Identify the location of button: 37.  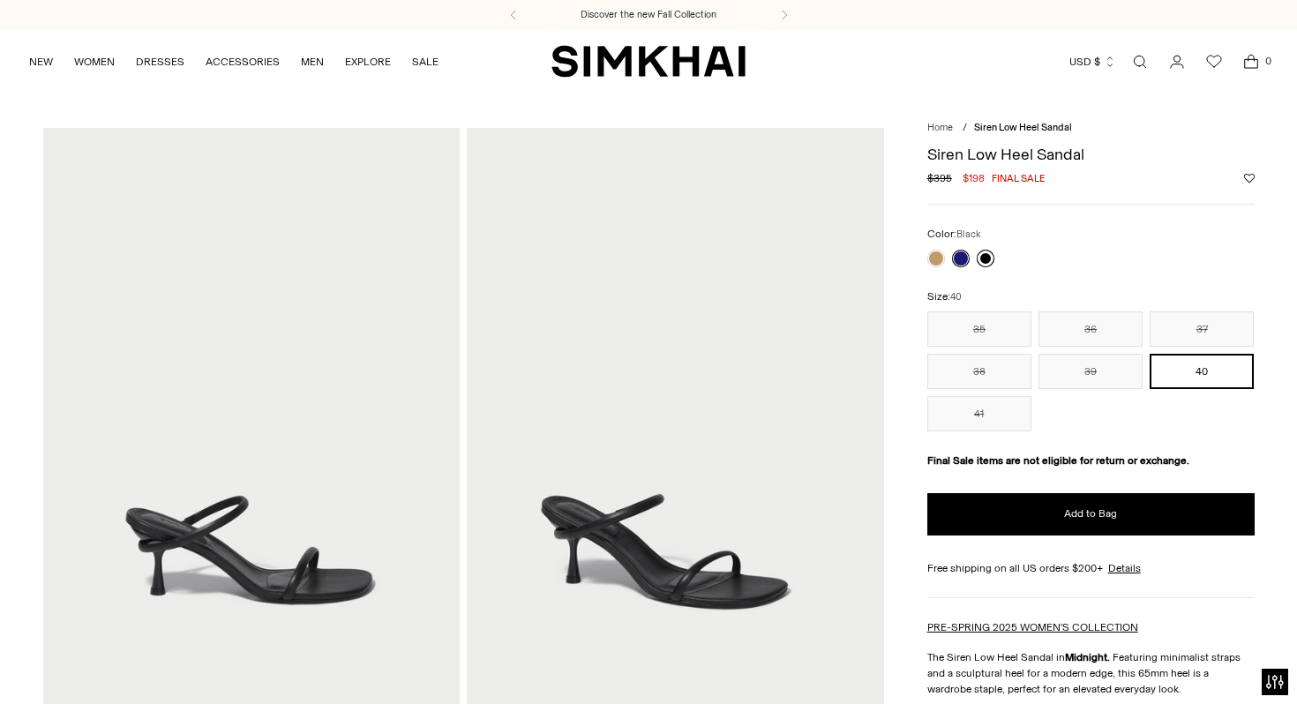
(1201, 329).